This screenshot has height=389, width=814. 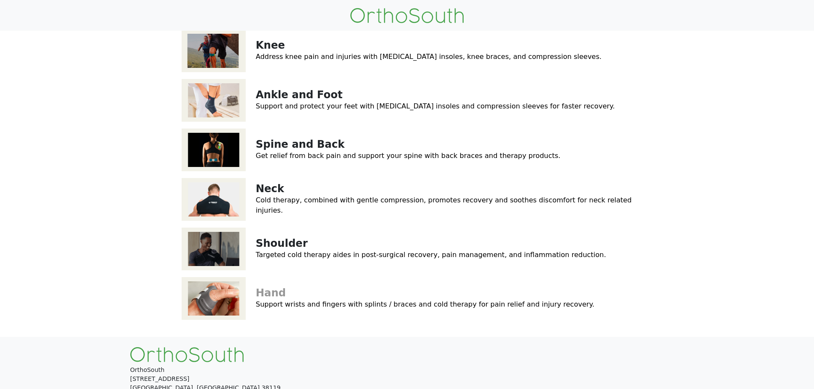 What do you see at coordinates (214, 249) in the screenshot?
I see `img: Shoulder` at bounding box center [214, 249].